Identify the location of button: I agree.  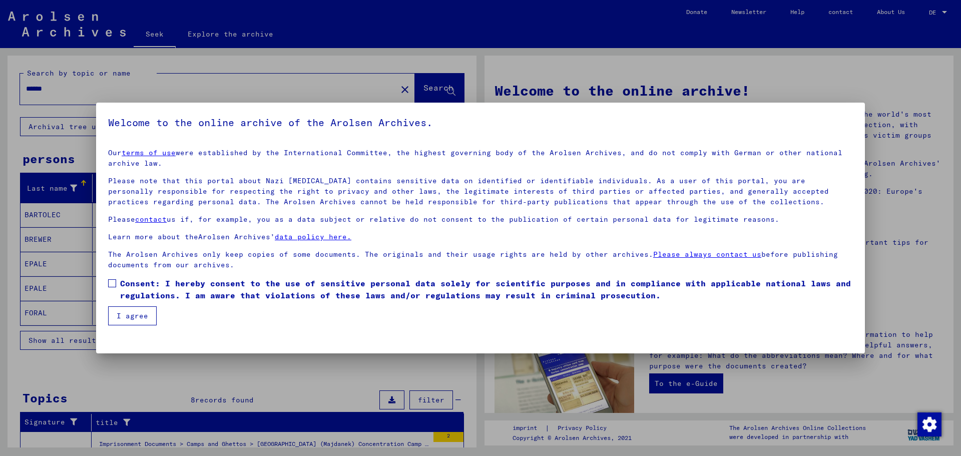
(132, 316).